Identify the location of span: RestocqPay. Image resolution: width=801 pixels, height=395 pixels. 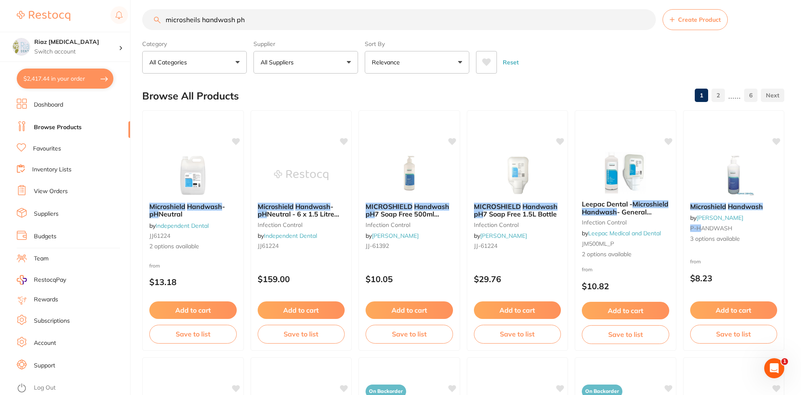
(50, 280).